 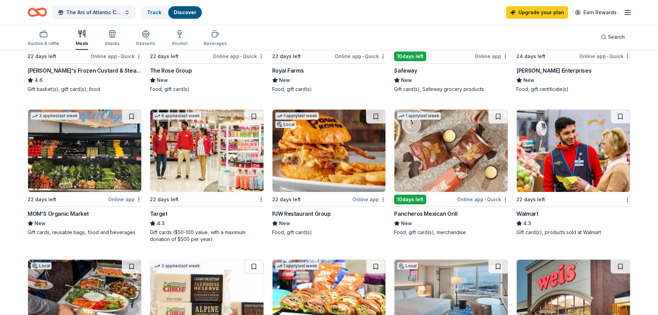 What do you see at coordinates (112, 38) in the screenshot?
I see `button: Snacks` at bounding box center [112, 38].